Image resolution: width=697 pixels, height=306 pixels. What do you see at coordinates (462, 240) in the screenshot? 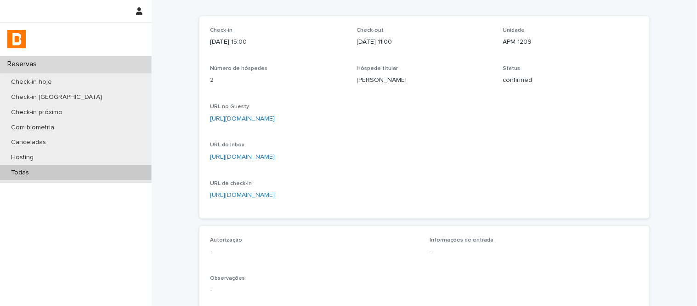
I see `span: Informações de entrada` at bounding box center [462, 240].